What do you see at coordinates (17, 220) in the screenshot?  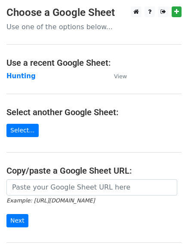 I see `input: Next` at bounding box center [17, 220].